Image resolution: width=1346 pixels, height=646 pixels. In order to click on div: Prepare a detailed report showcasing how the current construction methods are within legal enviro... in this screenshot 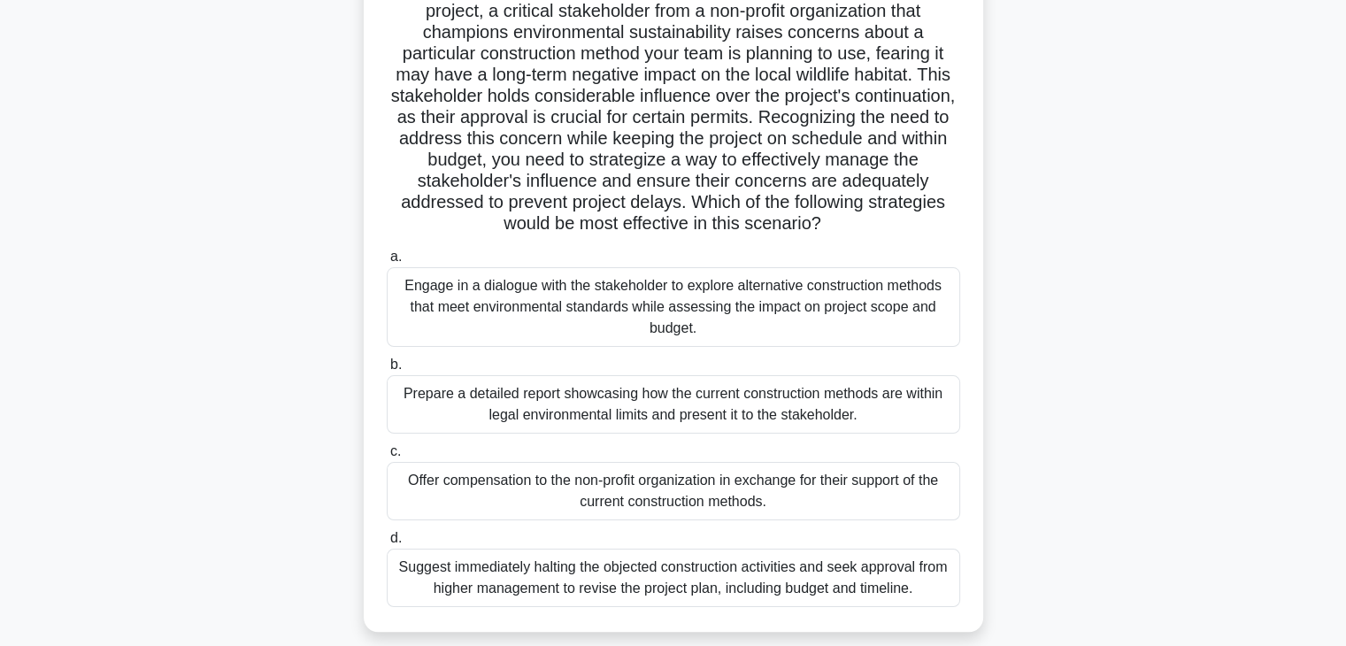, I will do `click(674, 404)`.